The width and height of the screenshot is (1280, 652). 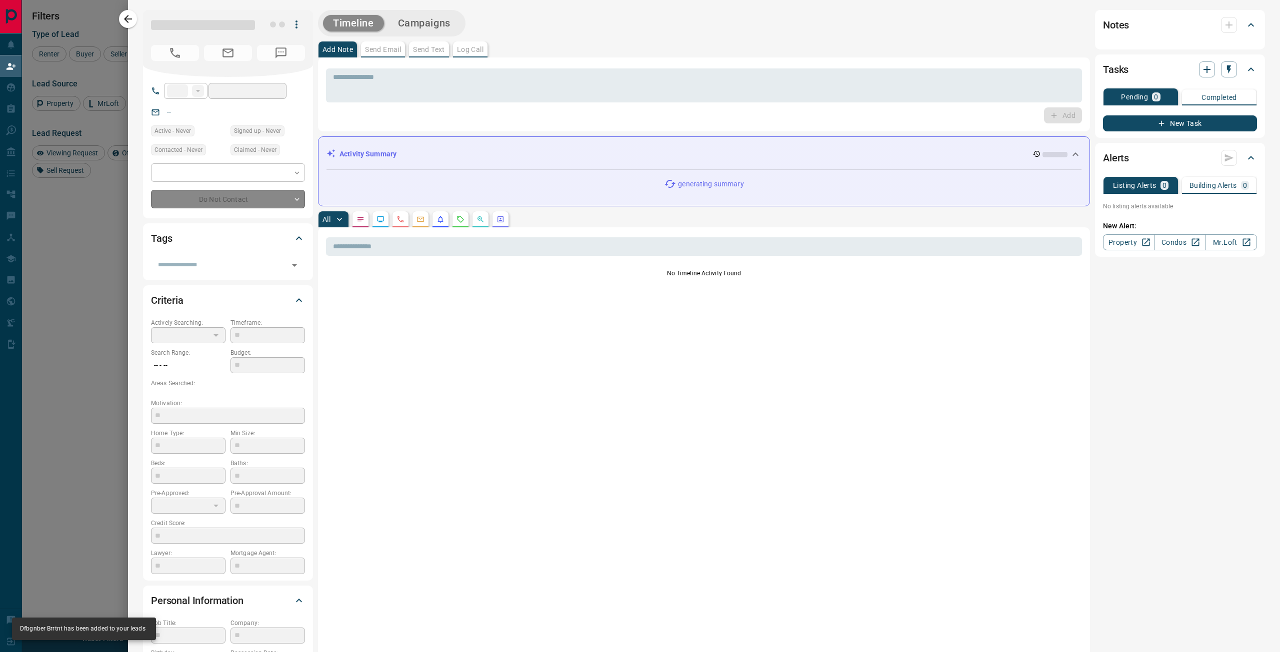 I want to click on p: Add Note, so click(x=337, y=49).